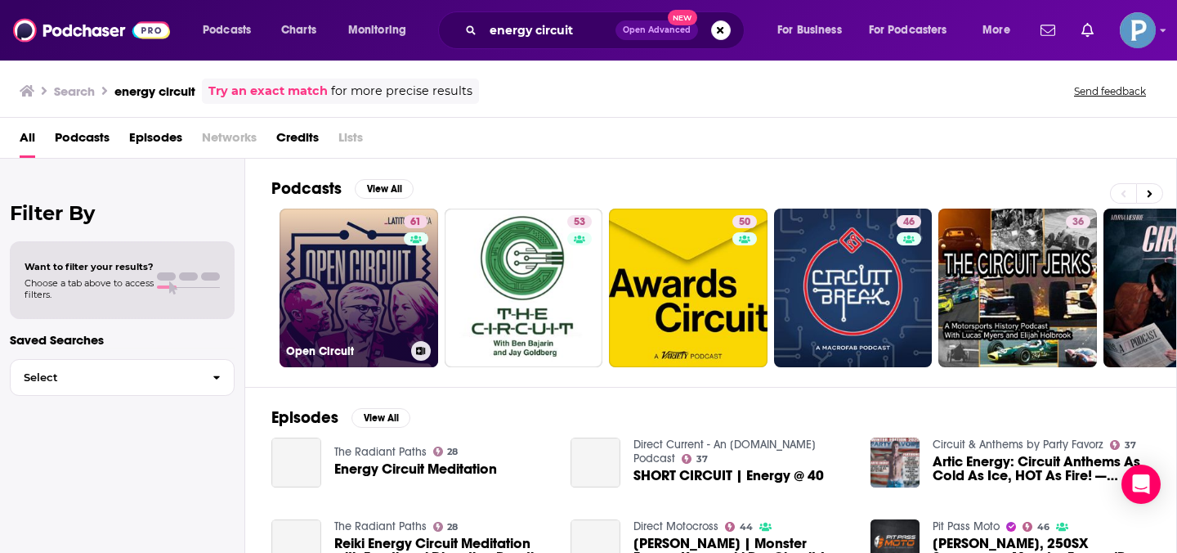 This screenshot has height=553, width=1177. Describe the element at coordinates (401, 91) in the screenshot. I see `span: for more precise results` at that location.